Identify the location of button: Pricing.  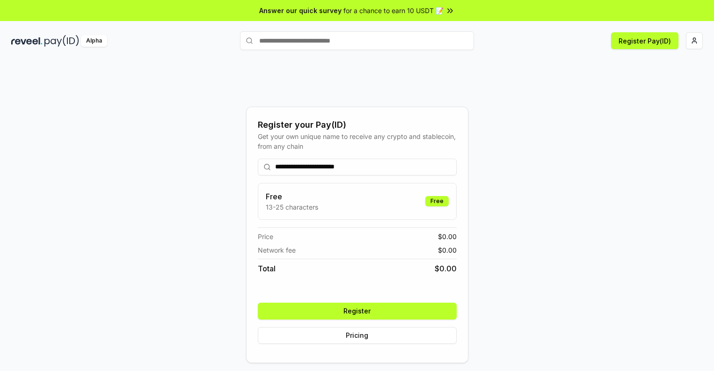
(357, 335).